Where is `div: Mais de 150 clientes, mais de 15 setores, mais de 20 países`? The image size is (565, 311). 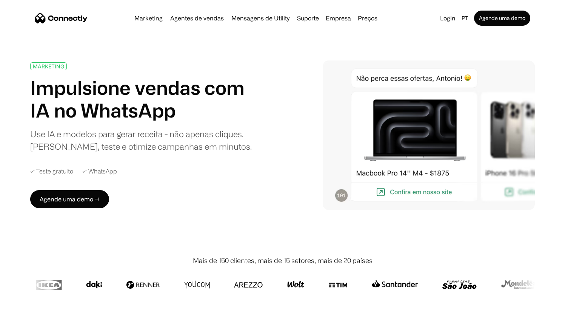 div: Mais de 150 clientes, mais de 15 setores, mais de 20 países is located at coordinates (283, 260).